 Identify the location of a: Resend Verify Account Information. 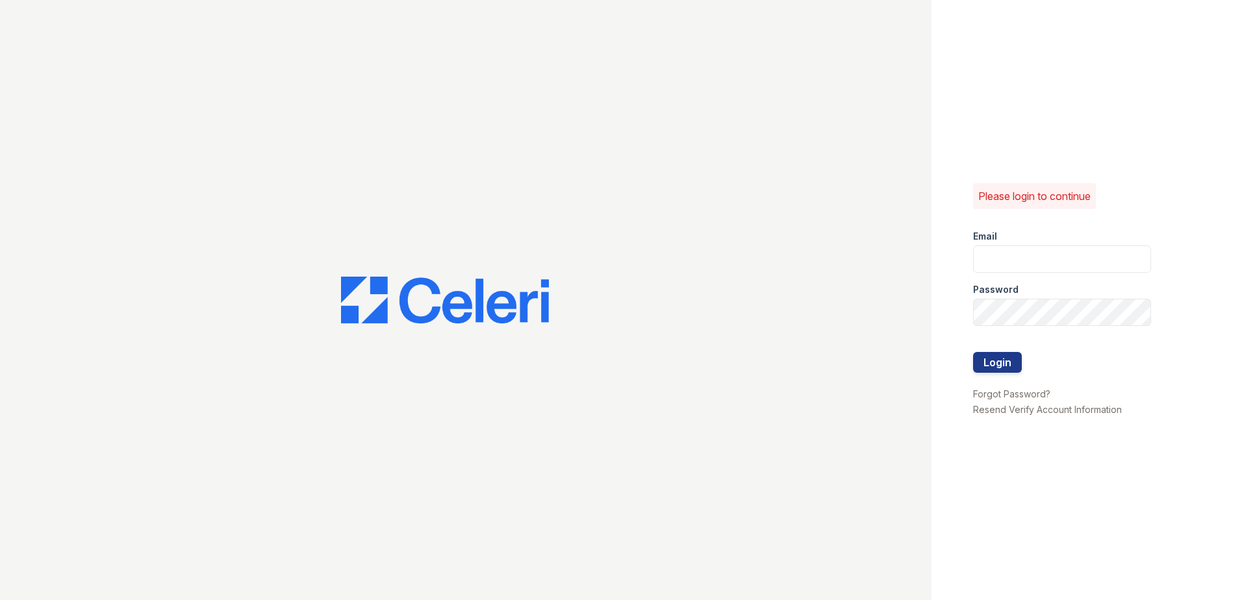
(1048, 409).